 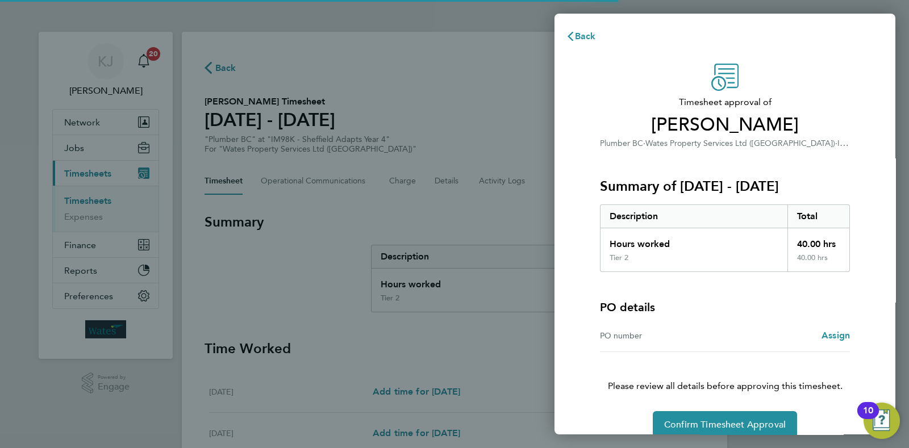 What do you see at coordinates (868, 418) in the screenshot?
I see `div: 10` at bounding box center [868, 418].